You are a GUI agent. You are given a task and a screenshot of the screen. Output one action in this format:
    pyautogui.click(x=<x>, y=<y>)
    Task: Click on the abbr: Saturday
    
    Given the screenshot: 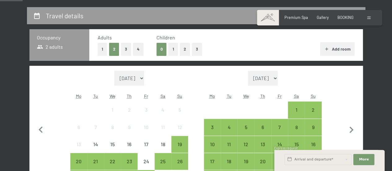 What is the action you would take?
    pyautogui.click(x=296, y=96)
    